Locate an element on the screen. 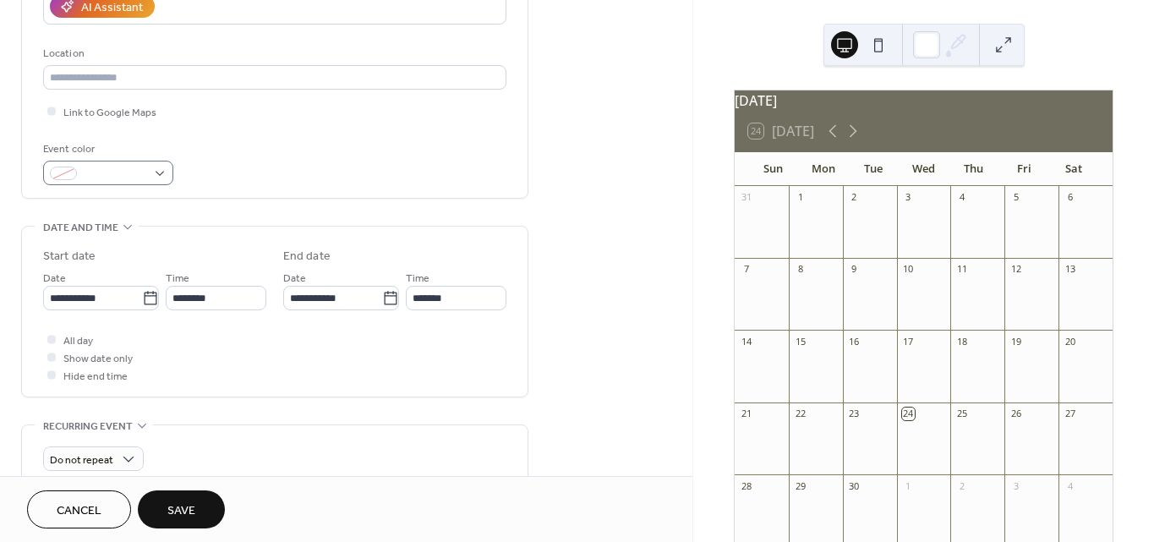 Image resolution: width=1154 pixels, height=542 pixels. div: Location is located at coordinates (273, 53).